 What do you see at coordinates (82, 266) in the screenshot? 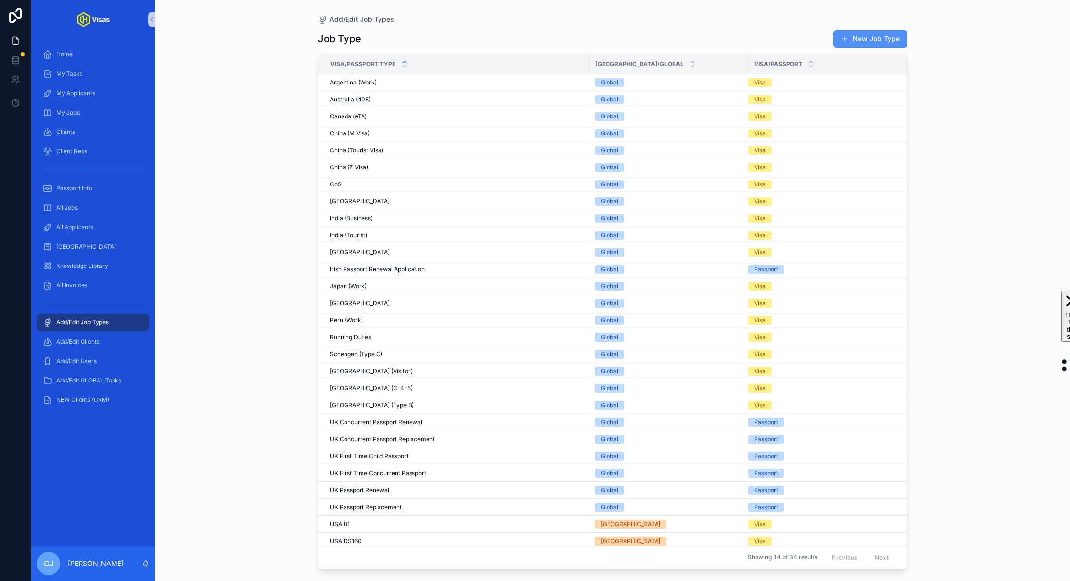
I see `span: Knowledge Library` at bounding box center [82, 266].